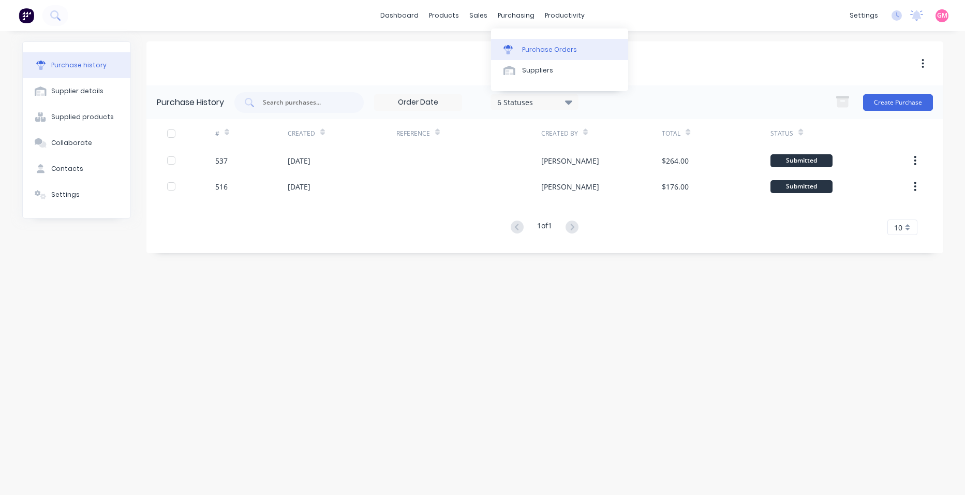 The width and height of the screenshot is (965, 495). Describe the element at coordinates (305, 102) in the screenshot. I see `input: Search purchases...` at that location.